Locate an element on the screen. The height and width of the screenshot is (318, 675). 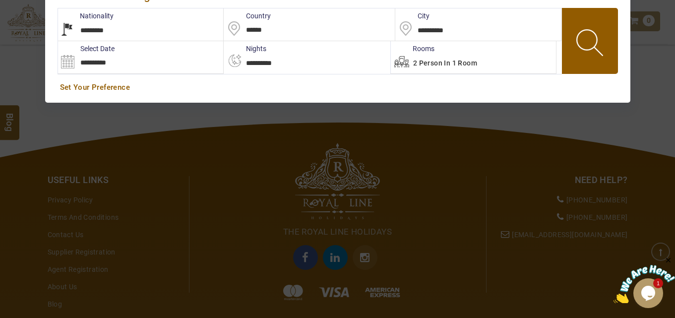
label: Country is located at coordinates (247, 16).